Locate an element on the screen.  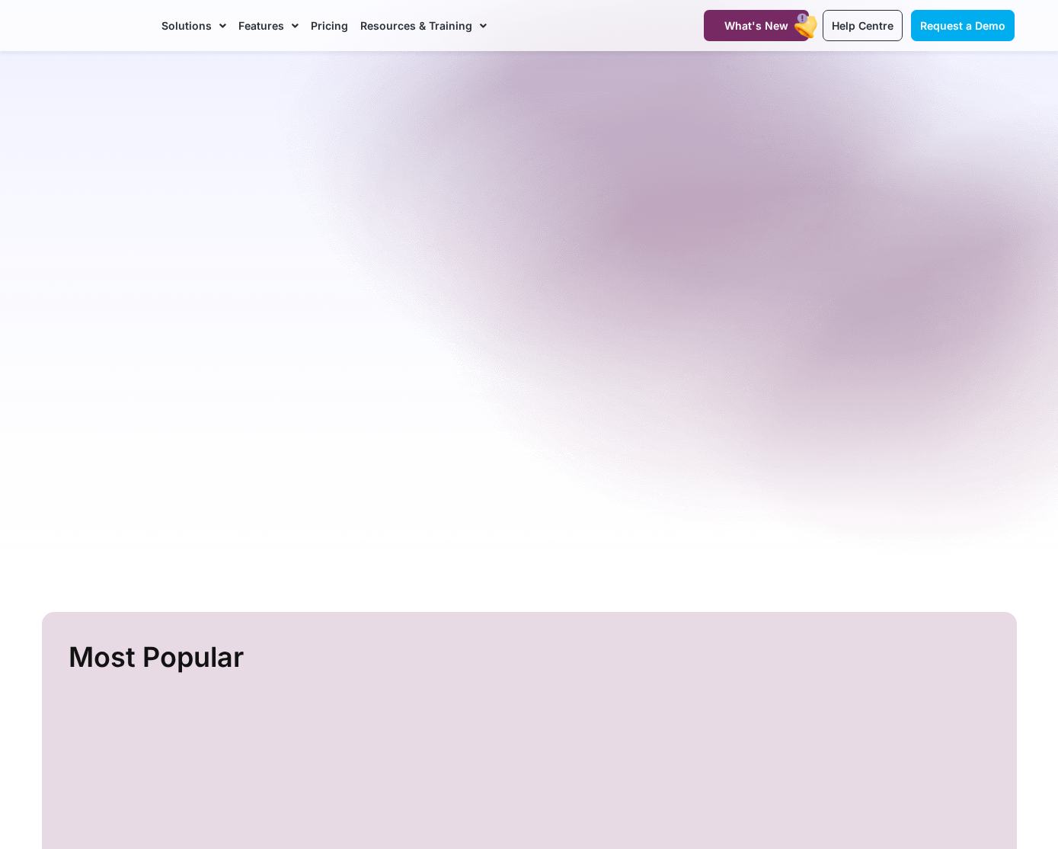
a: Help Centre is located at coordinates (862, 25).